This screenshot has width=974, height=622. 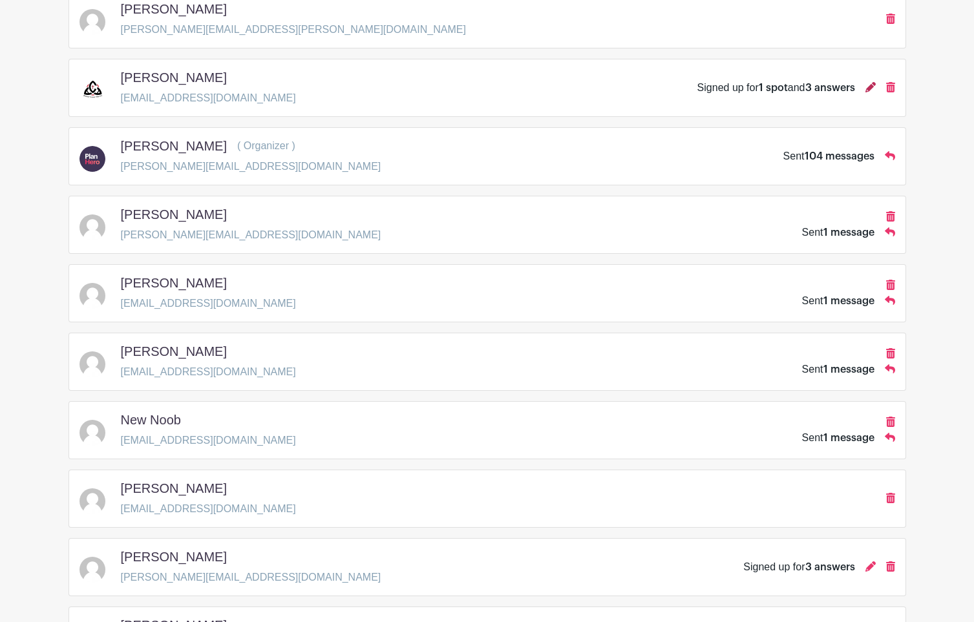 What do you see at coordinates (799, 567) in the screenshot?
I see `div: Signed up for` at bounding box center [799, 567].